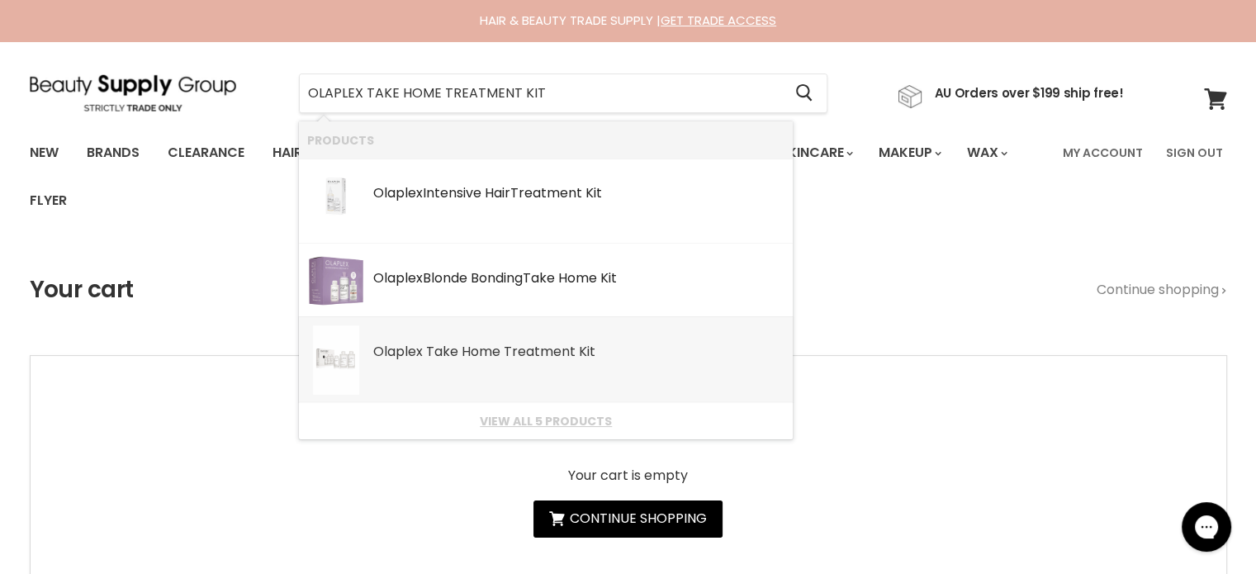 Image resolution: width=1256 pixels, height=574 pixels. Describe the element at coordinates (546, 359) in the screenshot. I see `li: Products: Olaplex Take Home Treatment Kit` at that location.